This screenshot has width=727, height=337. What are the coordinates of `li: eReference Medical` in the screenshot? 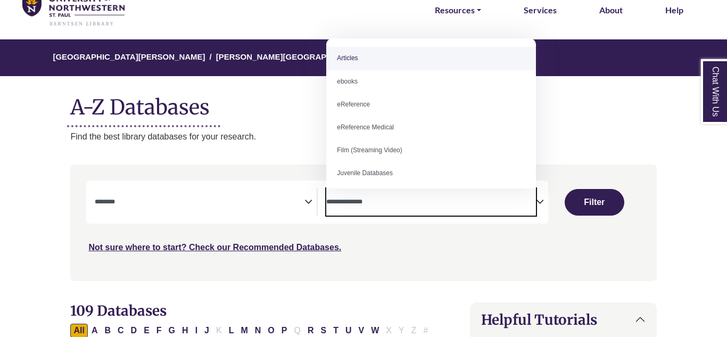 It's located at (431, 127).